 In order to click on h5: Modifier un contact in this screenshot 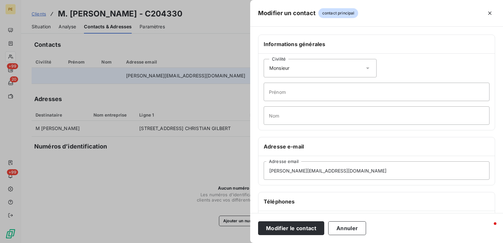, I will do `click(287, 13)`.